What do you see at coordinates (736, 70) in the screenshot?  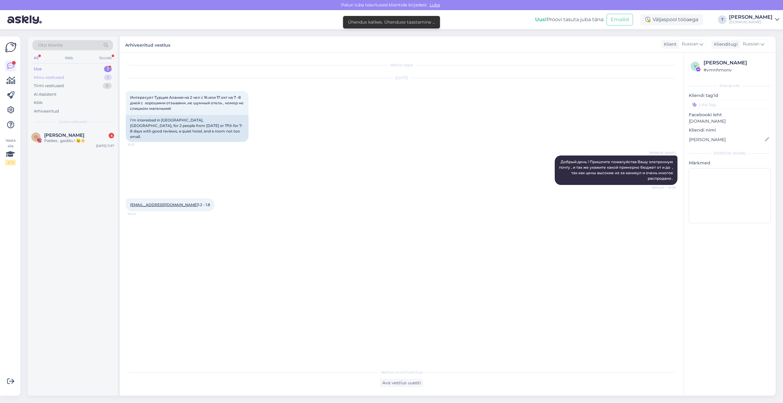 I see `div: # vmnhmonv` at bounding box center [736, 70].